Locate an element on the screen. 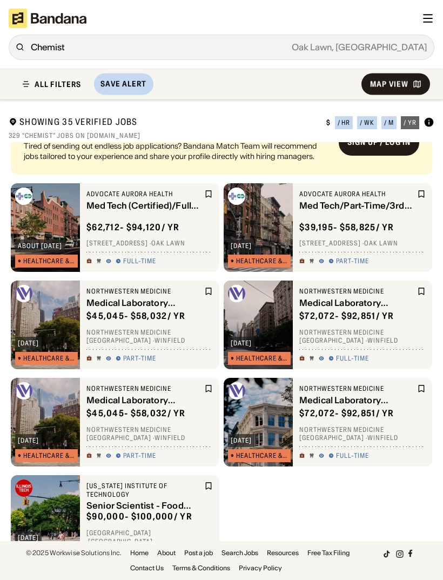 This screenshot has width=443, height=580. div: / hr is located at coordinates (344, 123).